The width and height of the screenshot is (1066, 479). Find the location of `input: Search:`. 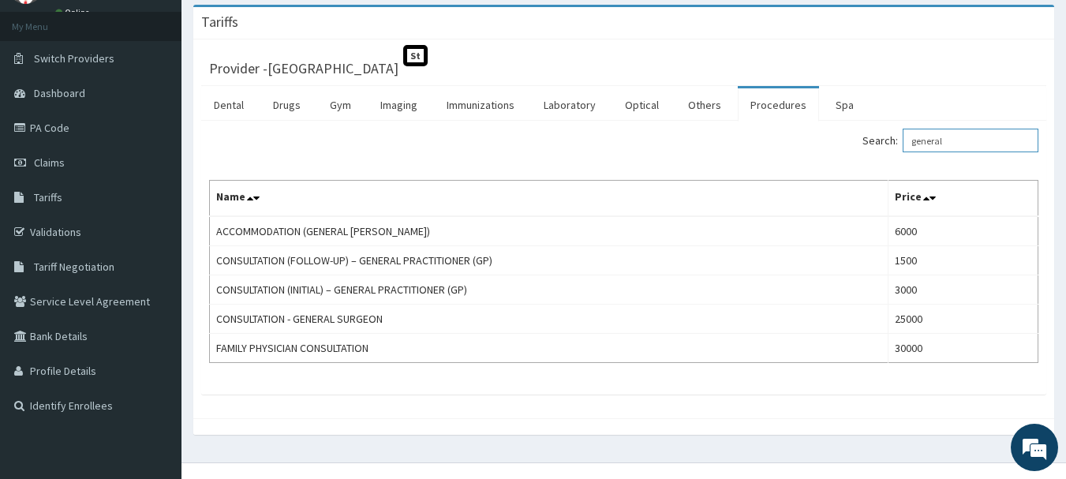

input: Search: is located at coordinates (970, 140).